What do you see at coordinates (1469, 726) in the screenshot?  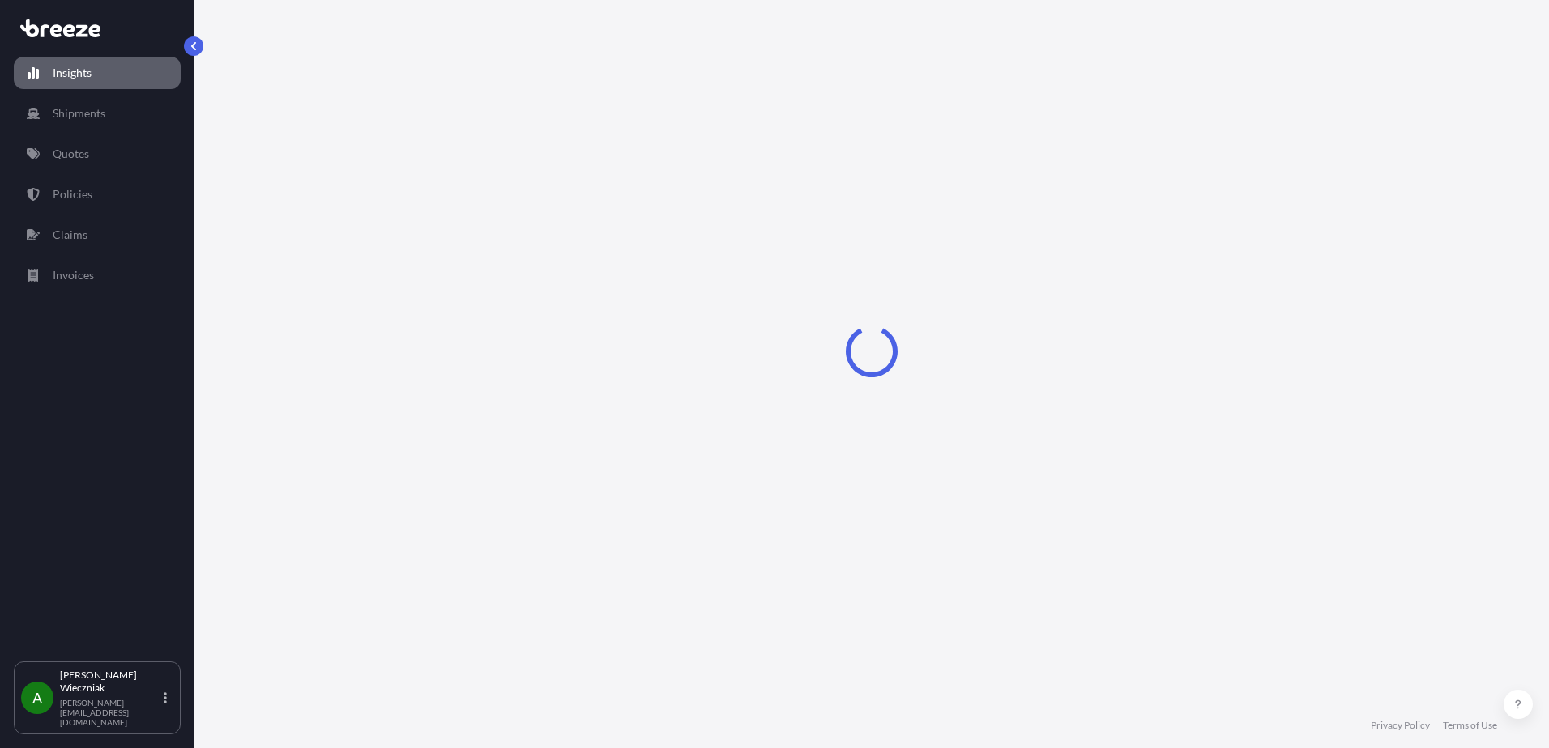 I see `p: Terms of Use` at bounding box center [1469, 726].